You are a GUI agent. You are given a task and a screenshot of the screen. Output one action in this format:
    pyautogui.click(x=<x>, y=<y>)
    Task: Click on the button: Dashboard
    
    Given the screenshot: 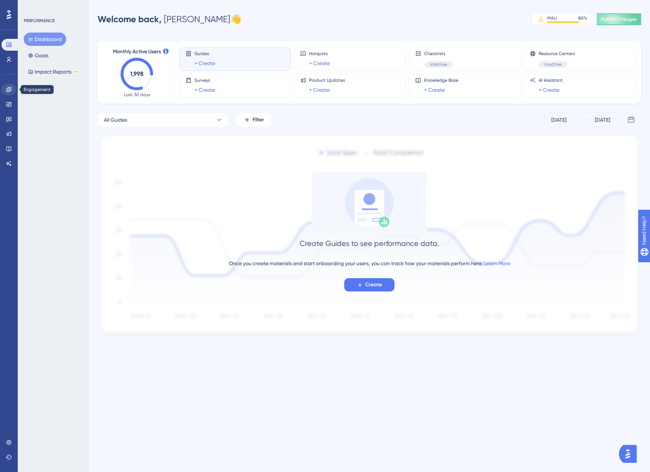 What is the action you would take?
    pyautogui.click(x=45, y=39)
    